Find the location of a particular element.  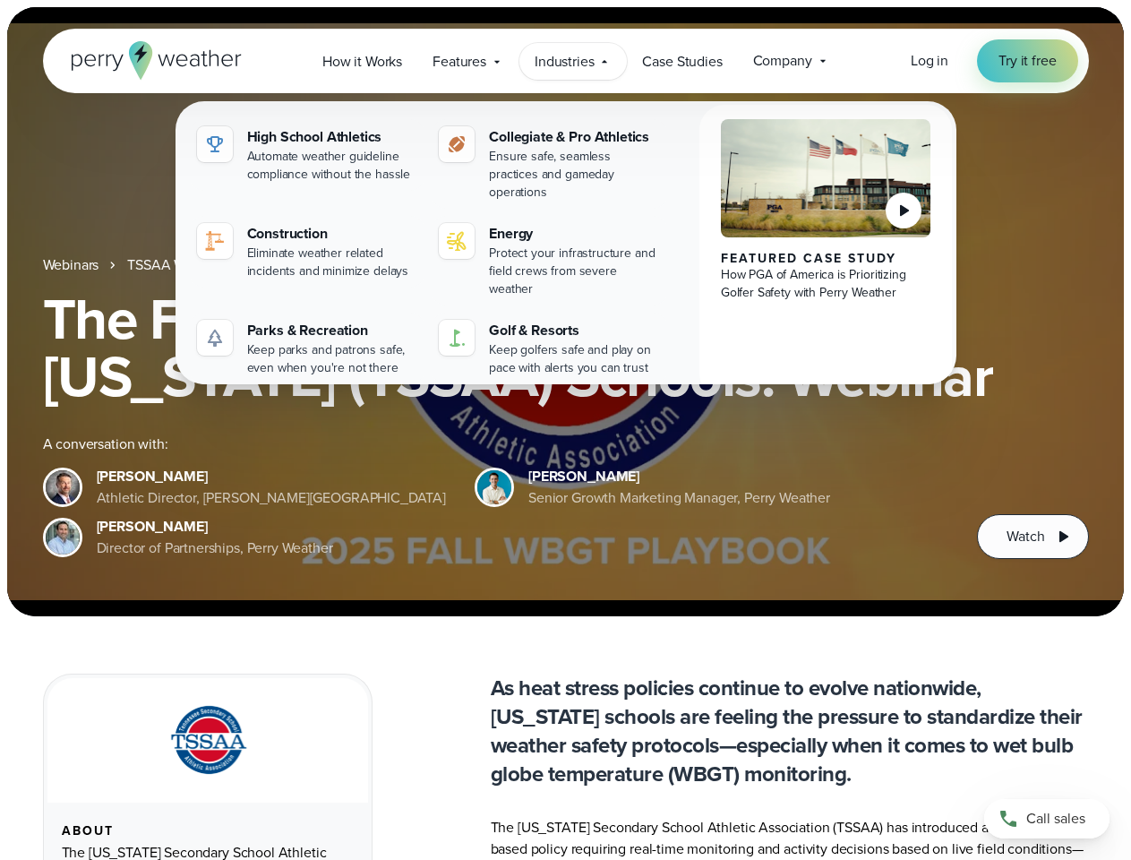

a: Webinars is located at coordinates (71, 265).